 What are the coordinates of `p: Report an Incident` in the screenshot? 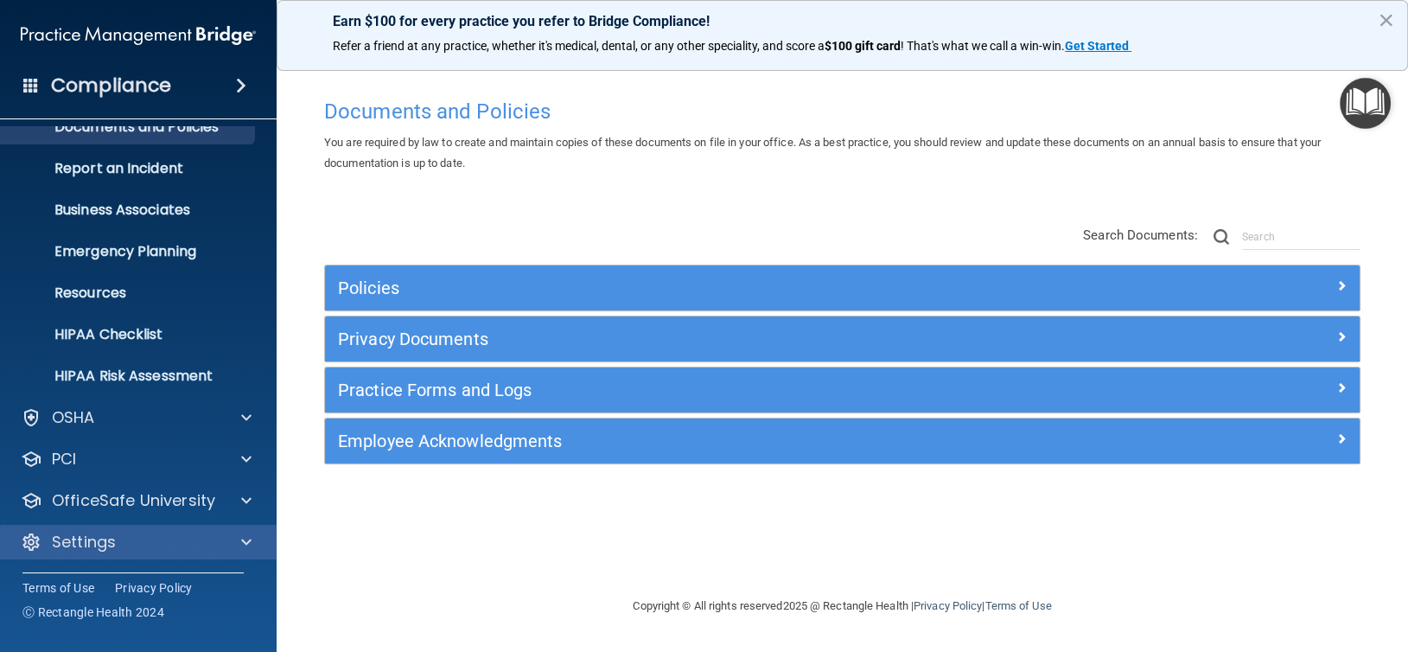 It's located at (129, 169).